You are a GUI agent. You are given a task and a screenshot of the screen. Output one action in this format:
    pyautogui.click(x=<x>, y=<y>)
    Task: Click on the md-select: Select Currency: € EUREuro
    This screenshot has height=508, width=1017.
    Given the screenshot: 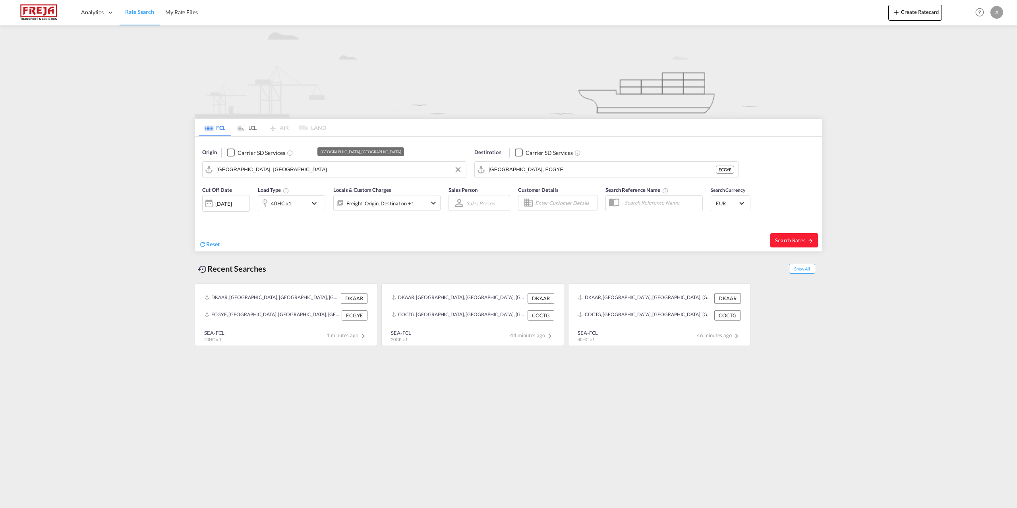 What is the action you would take?
    pyautogui.click(x=730, y=203)
    